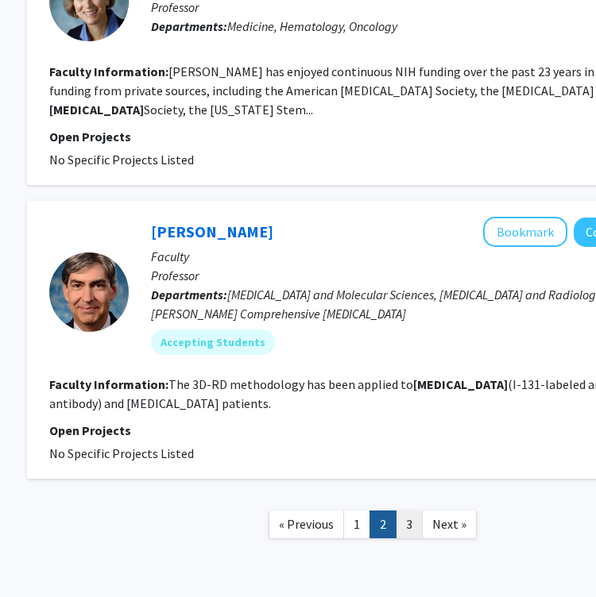  I want to click on span: Next », so click(449, 524).